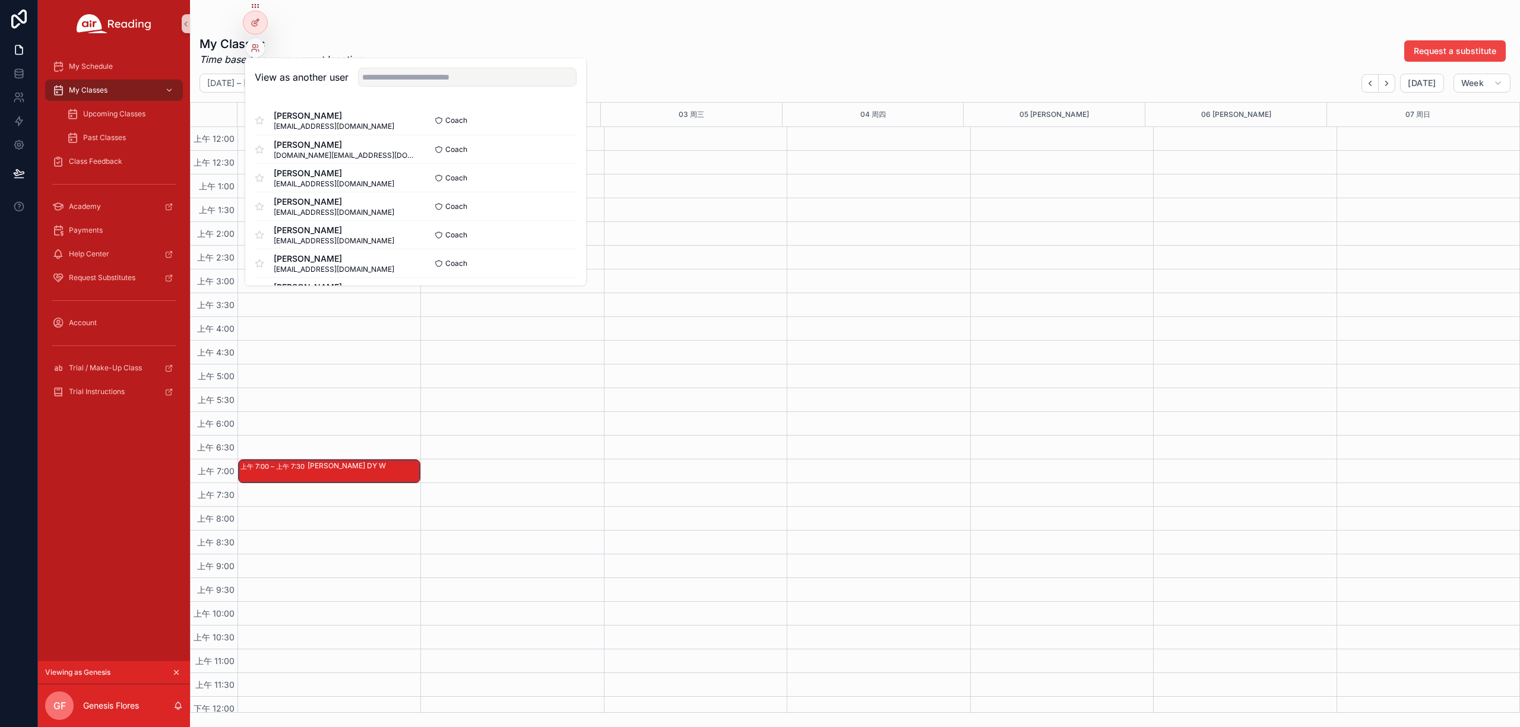 The width and height of the screenshot is (1520, 727). Describe the element at coordinates (1418, 115) in the screenshot. I see `div: 07 周日` at that location.